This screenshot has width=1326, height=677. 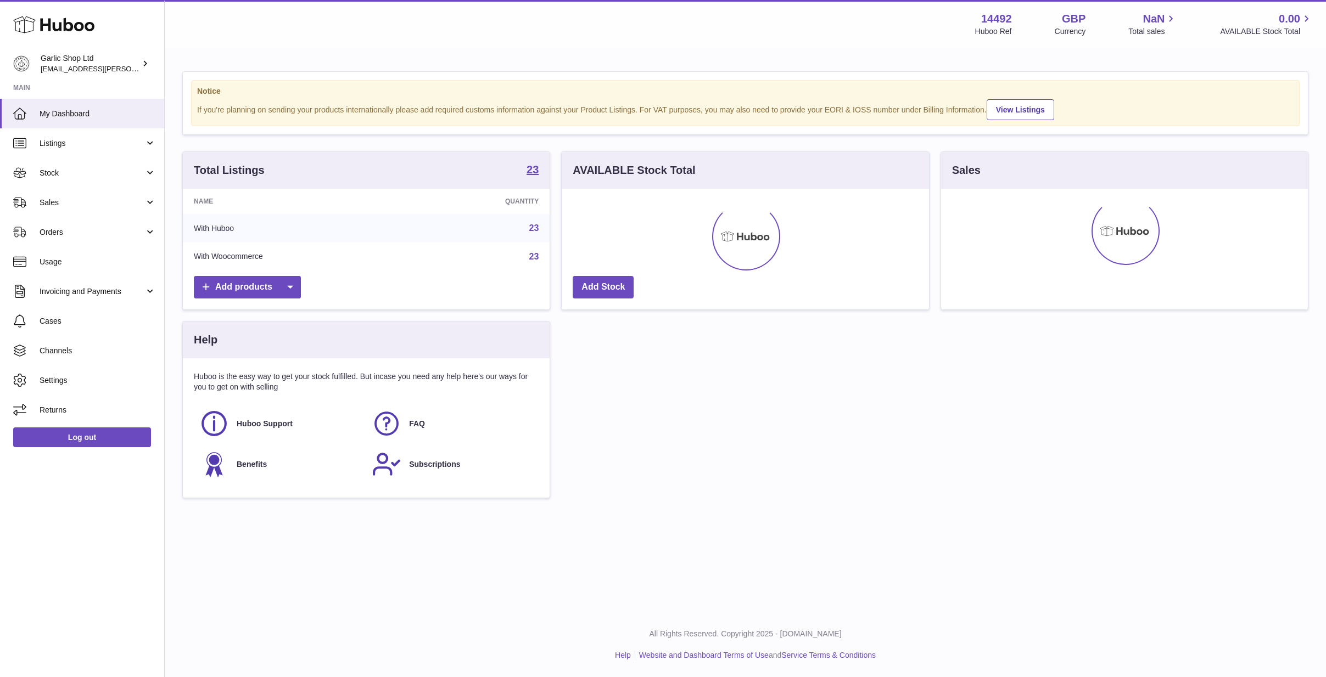 What do you see at coordinates (1152, 24) in the screenshot?
I see `a: NaN Total sales` at bounding box center [1152, 24].